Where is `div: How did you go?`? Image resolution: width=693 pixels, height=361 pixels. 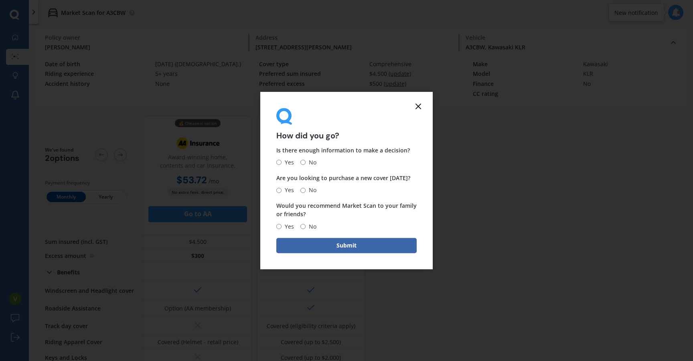
div: How did you go? is located at coordinates (346, 124).